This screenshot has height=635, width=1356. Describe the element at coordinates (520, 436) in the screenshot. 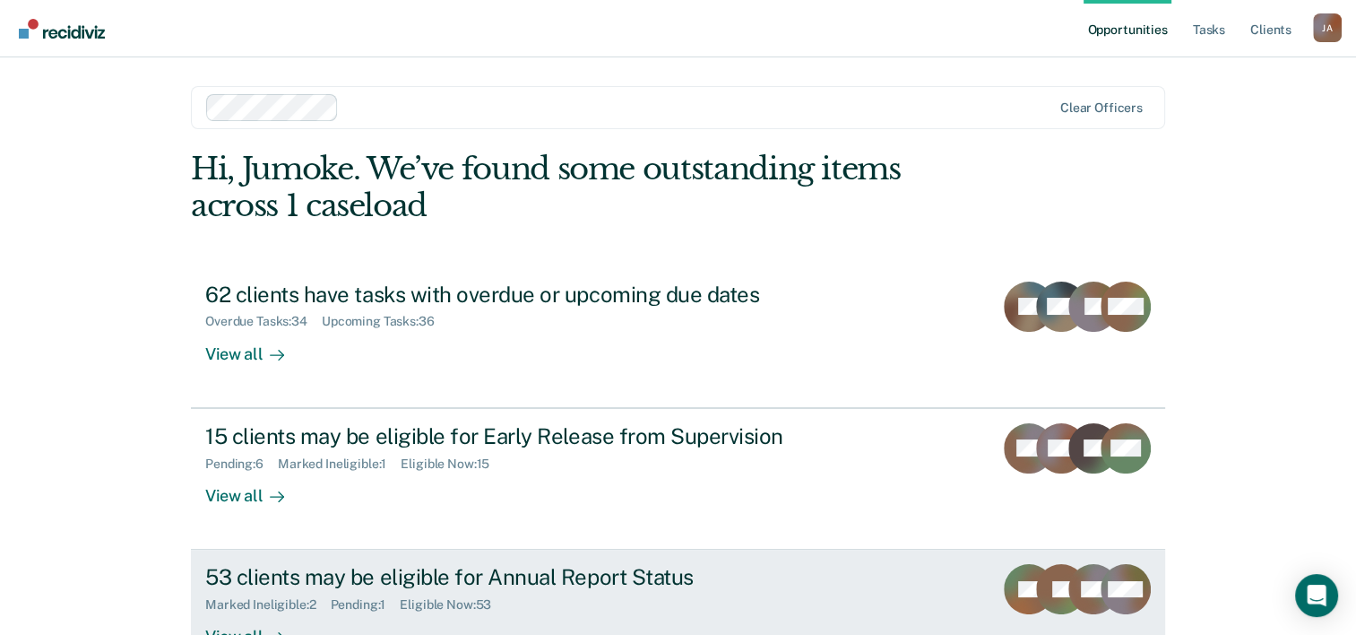

I see `div: 15 clients may be eligible for Early Release from Supervision` at that location.